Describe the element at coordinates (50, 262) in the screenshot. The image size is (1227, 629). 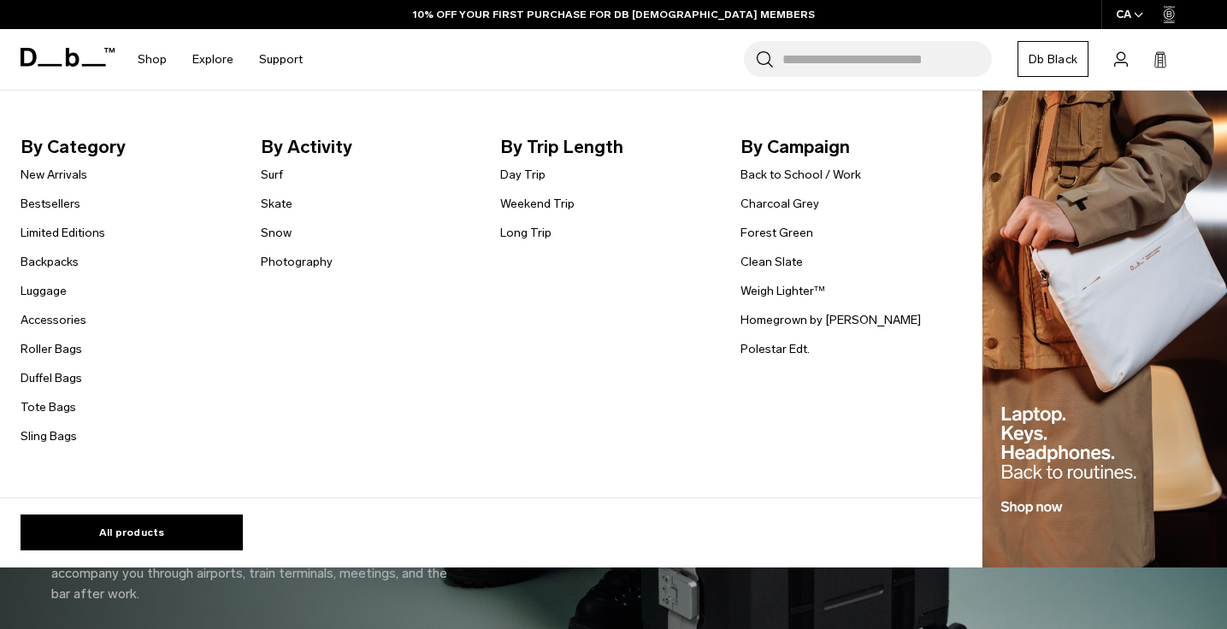
I see `a: Backpacks` at that location.